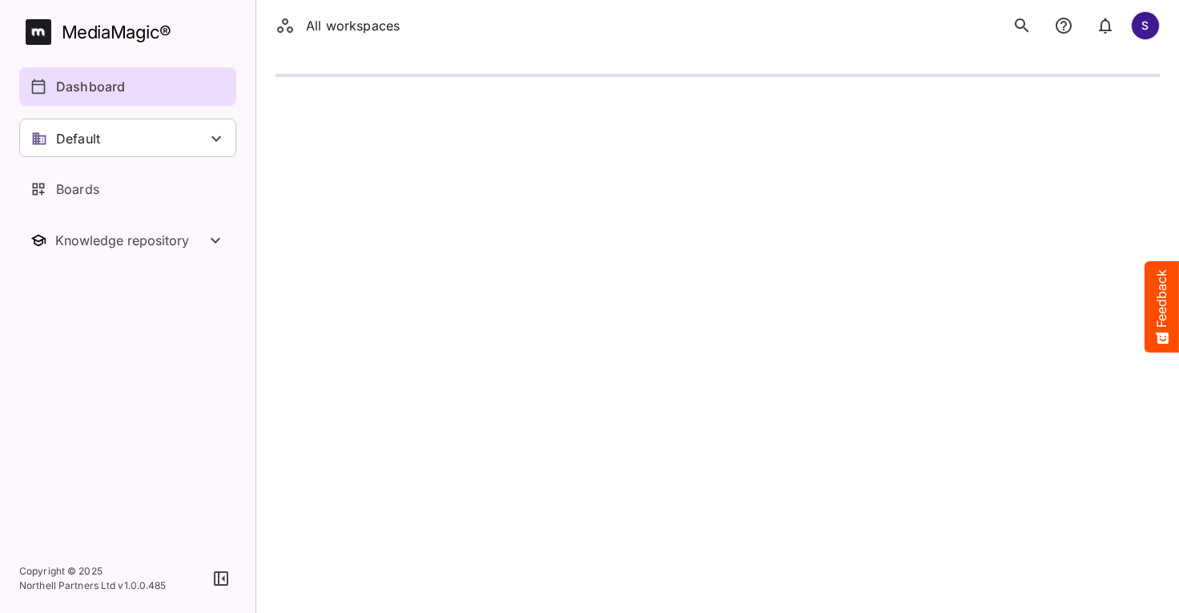 The image size is (1179, 613). What do you see at coordinates (127, 189) in the screenshot?
I see `a: Boards` at bounding box center [127, 189].